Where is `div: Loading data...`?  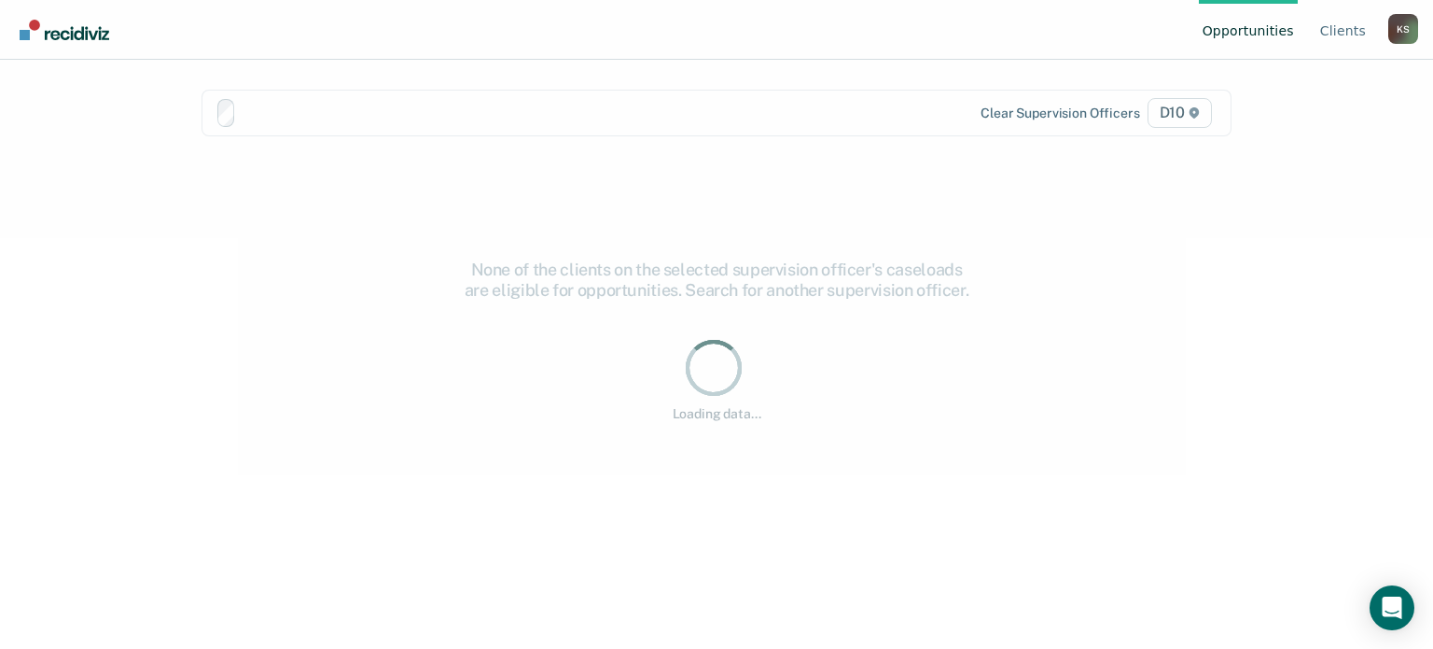 div: Loading data... is located at coordinates (717, 413).